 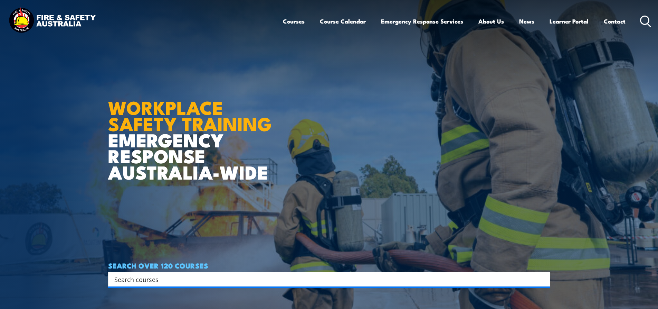 I want to click on h4: SEARCH OVER 120 COURSES, so click(x=329, y=265).